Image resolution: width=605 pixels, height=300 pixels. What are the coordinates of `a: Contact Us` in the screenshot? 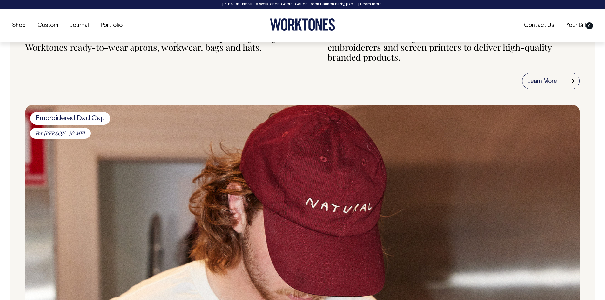 It's located at (539, 25).